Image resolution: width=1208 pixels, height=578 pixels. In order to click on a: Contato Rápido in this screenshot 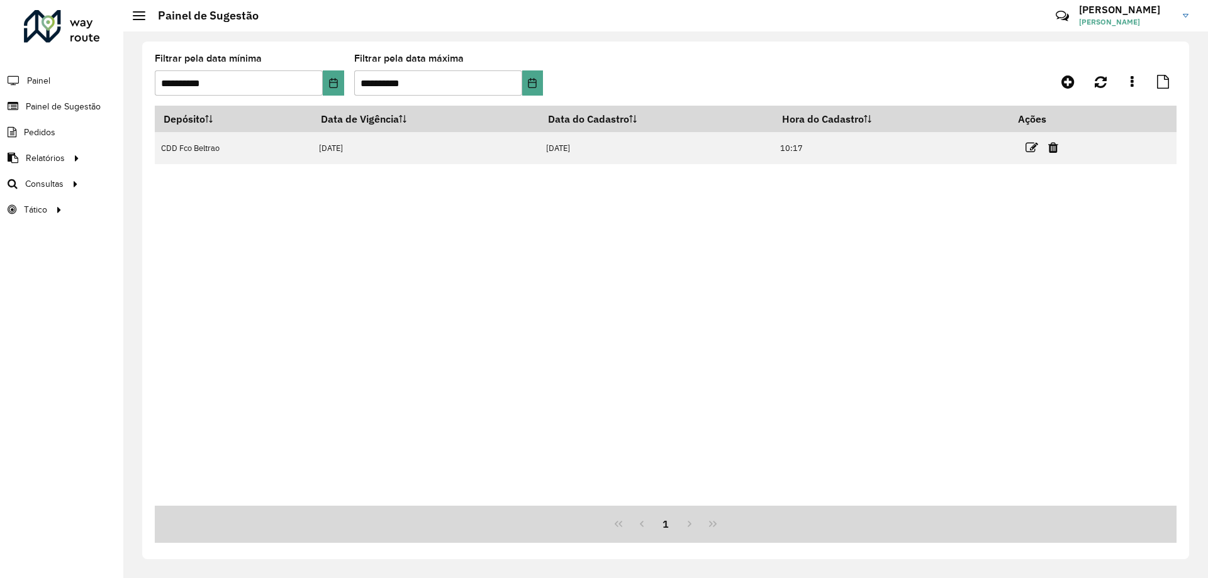, I will do `click(1062, 16)`.